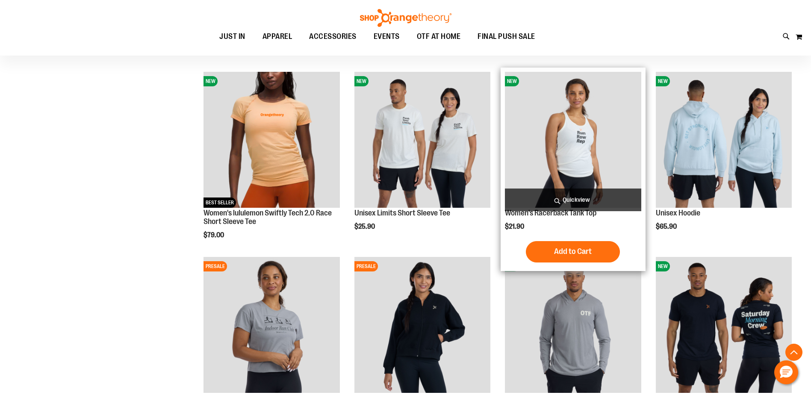 The image size is (811, 395). Describe the element at coordinates (786, 372) in the screenshot. I see `button: Hello, have a question? Let’s chat.` at that location.